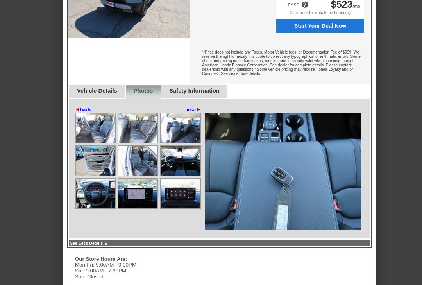 The width and height of the screenshot is (422, 285). What do you see at coordinates (83, 109) in the screenshot?
I see `a: ◄back` at bounding box center [83, 109].